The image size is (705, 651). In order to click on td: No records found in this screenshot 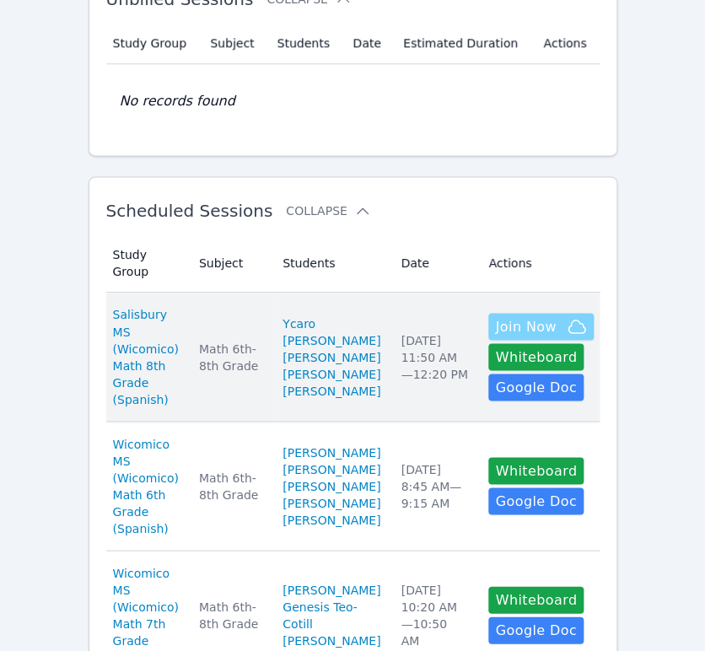, I will do `click(353, 101)`.